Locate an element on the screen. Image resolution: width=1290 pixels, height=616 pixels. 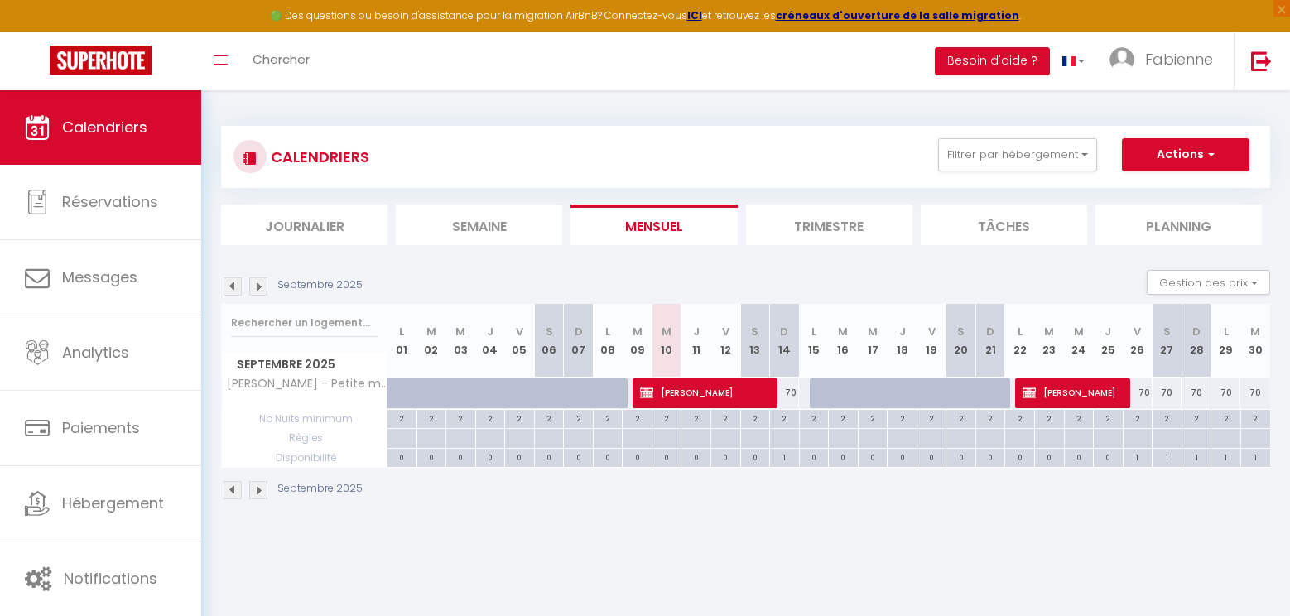
strong: créneaux d'ouverture de la salle migration is located at coordinates (898, 15).